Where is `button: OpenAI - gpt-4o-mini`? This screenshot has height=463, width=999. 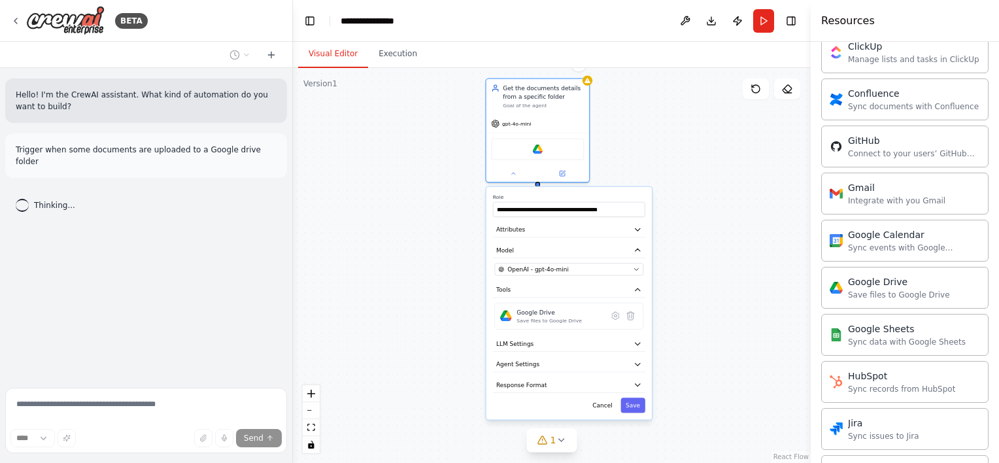
button: OpenAI - gpt-4o-mini is located at coordinates (569, 269).